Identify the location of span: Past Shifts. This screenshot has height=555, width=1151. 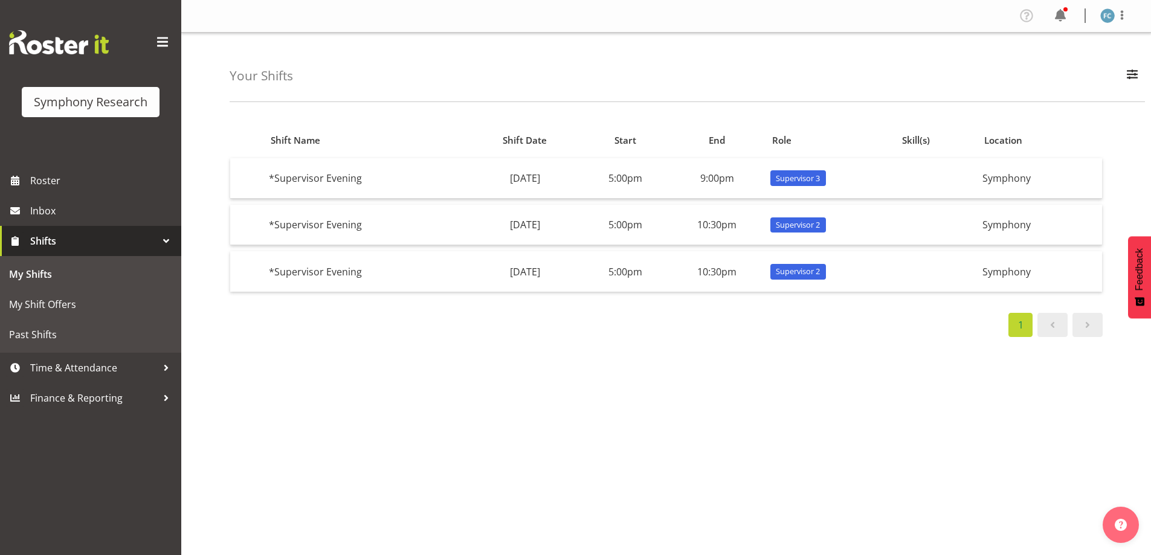
(91, 335).